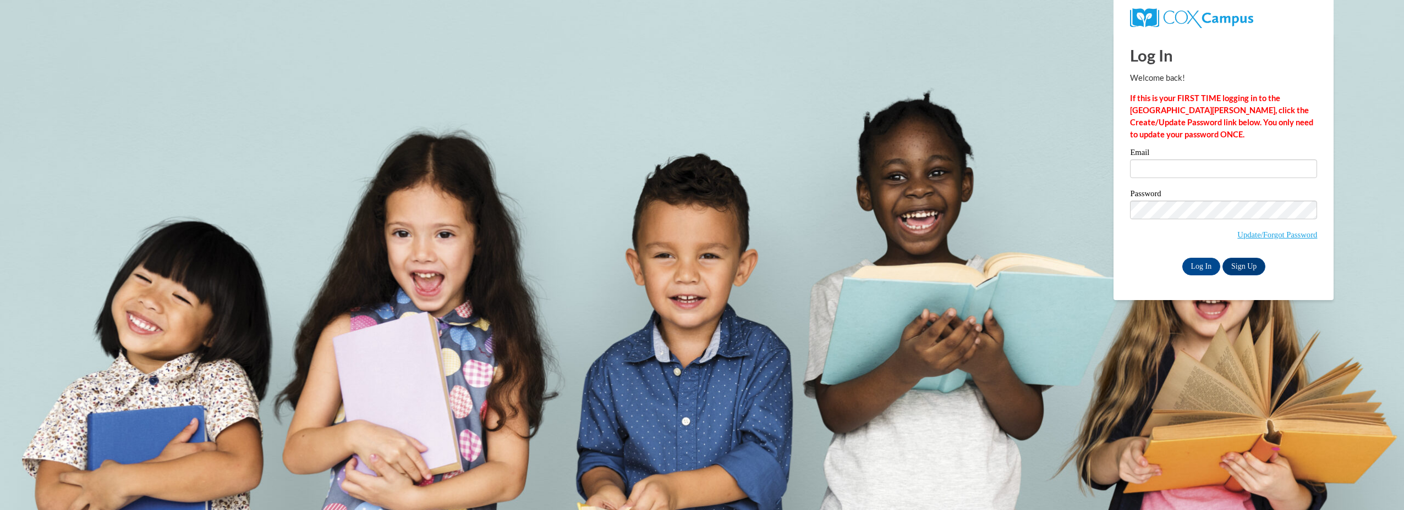 The height and width of the screenshot is (510, 1404). Describe the element at coordinates (1223, 78) in the screenshot. I see `p: Welcome back!` at that location.